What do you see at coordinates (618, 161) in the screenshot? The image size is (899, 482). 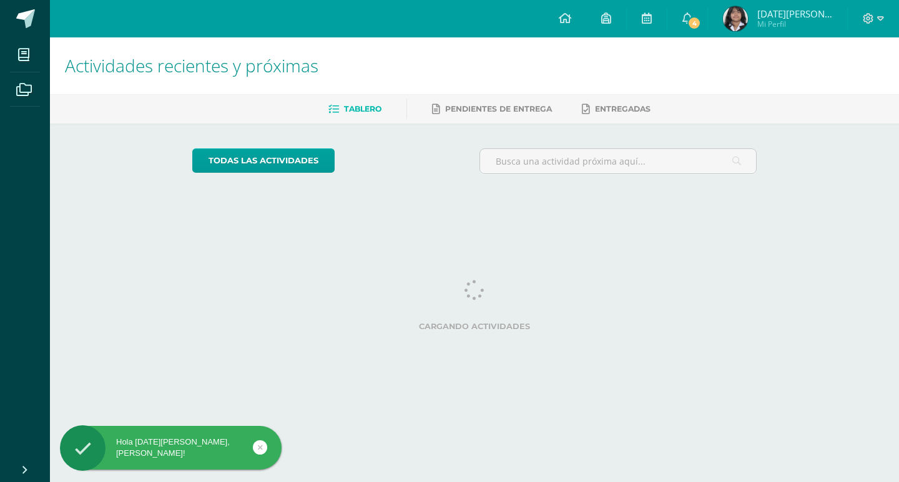 I see `input: Busca una actividad próxima aquí...` at bounding box center [618, 161].